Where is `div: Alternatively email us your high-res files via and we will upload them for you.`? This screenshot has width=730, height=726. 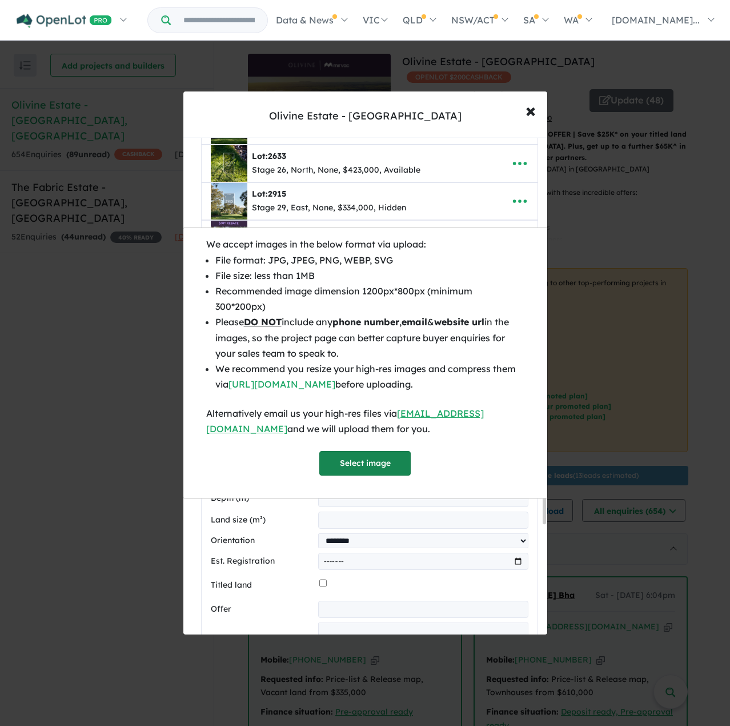
div: Alternatively email us your high-res files via and we will upload them for you. is located at coordinates (365, 421).